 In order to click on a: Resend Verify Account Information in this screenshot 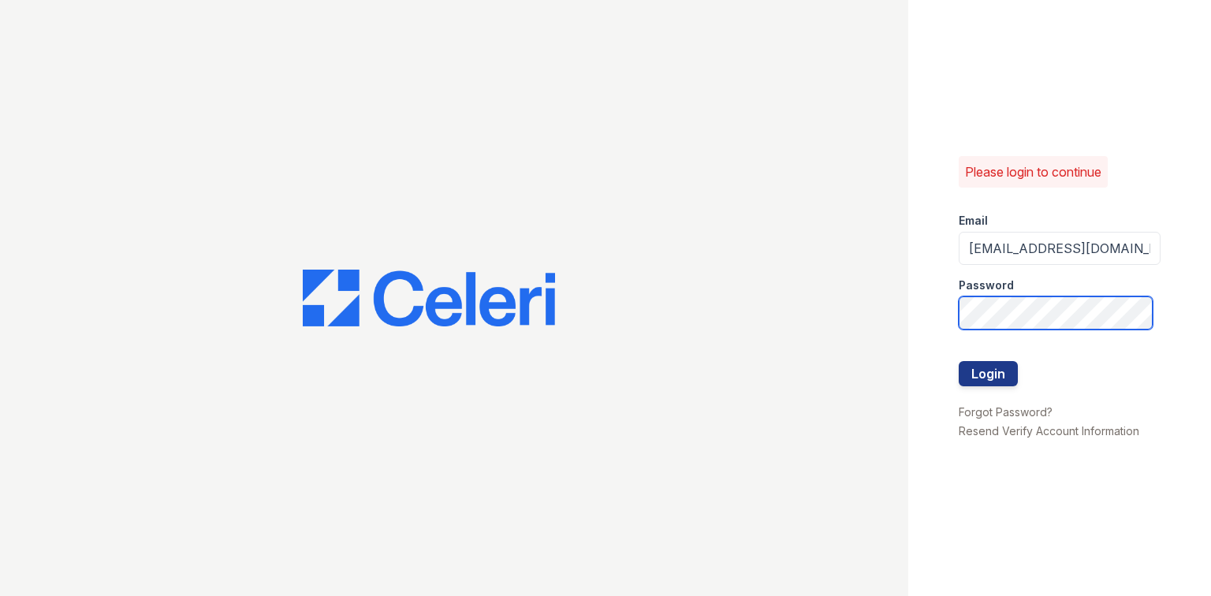, I will do `click(1049, 431)`.